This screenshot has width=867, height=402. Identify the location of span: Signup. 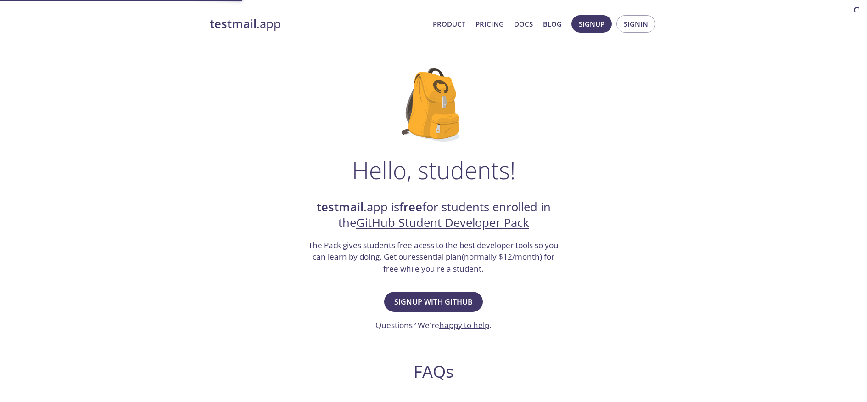
(592, 24).